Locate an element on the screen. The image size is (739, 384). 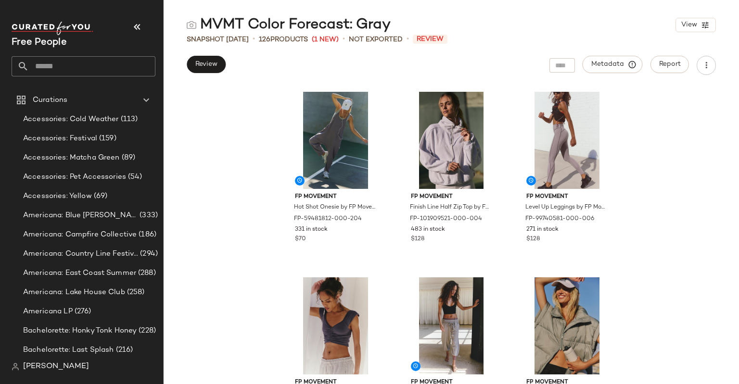
span: (258) is located at coordinates (135, 292).